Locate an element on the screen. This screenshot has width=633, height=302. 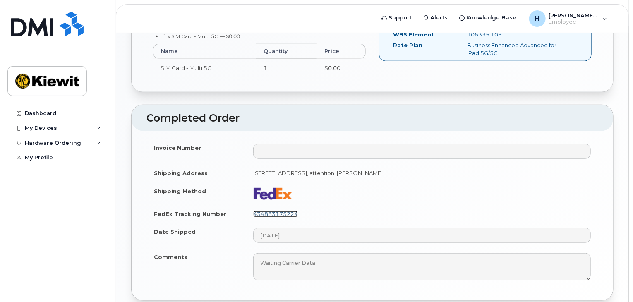
a: Knowledge Base is located at coordinates (488, 18).